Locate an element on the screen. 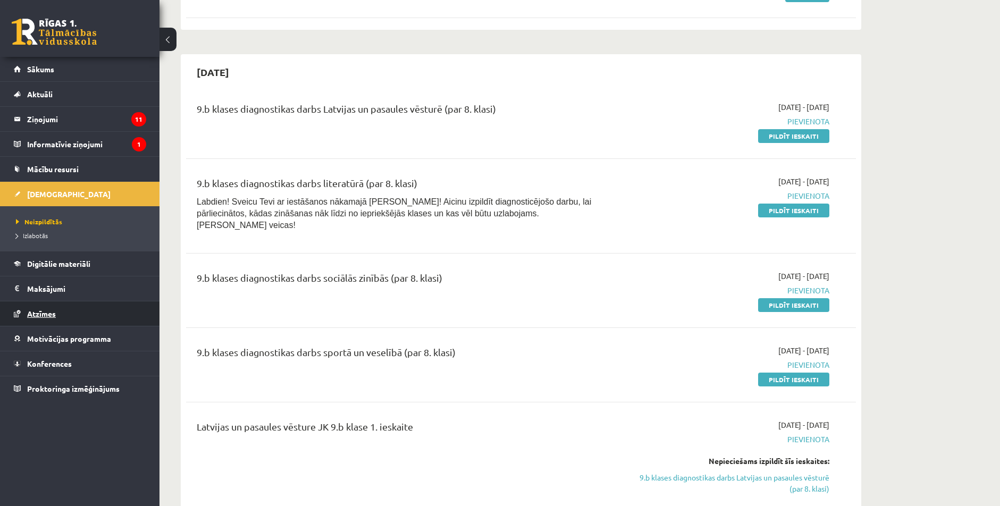  a: 9.b klases diagnostikas darbs Latvijas un pasaules vēsturē (par 8. klasi) is located at coordinates (729, 483).